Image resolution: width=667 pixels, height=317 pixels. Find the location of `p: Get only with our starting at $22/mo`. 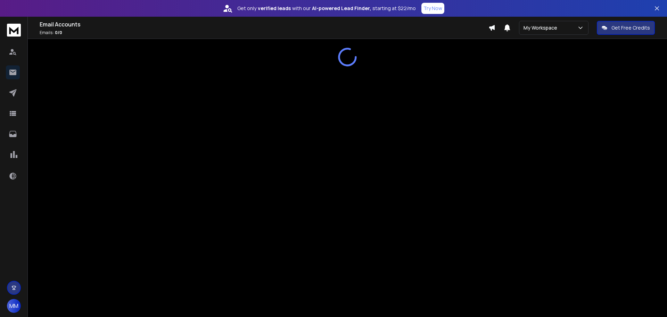

p: Get only with our starting at $22/mo is located at coordinates (327, 8).